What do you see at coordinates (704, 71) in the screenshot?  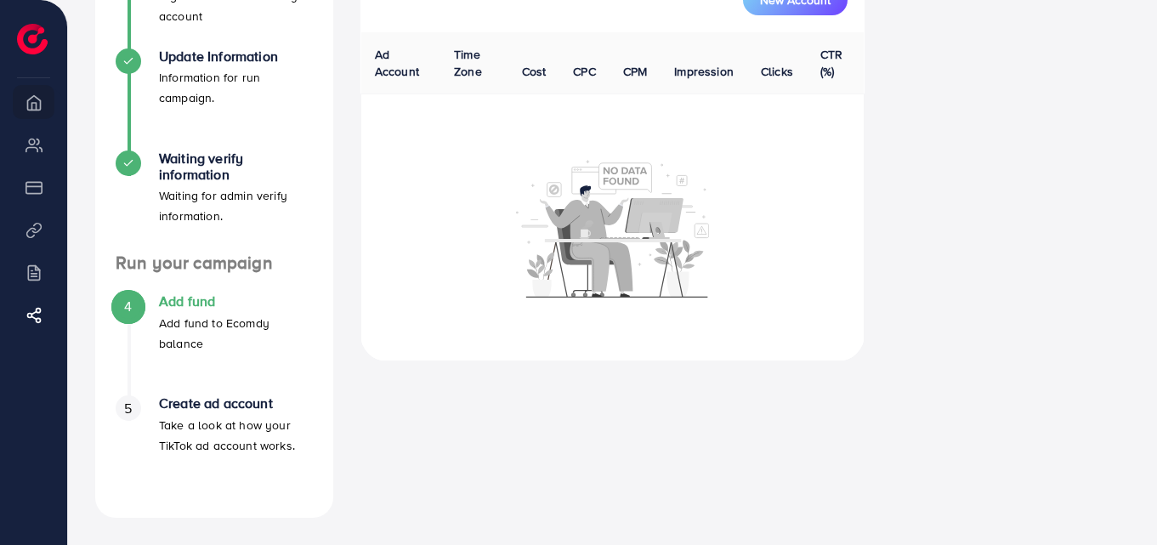 I see `span: Impression` at bounding box center [704, 71].